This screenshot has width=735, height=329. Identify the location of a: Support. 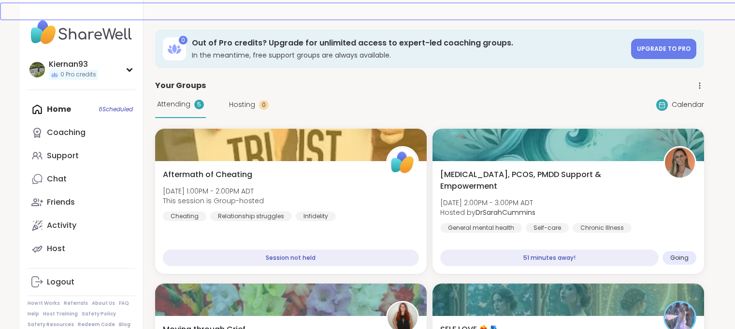
(81, 156).